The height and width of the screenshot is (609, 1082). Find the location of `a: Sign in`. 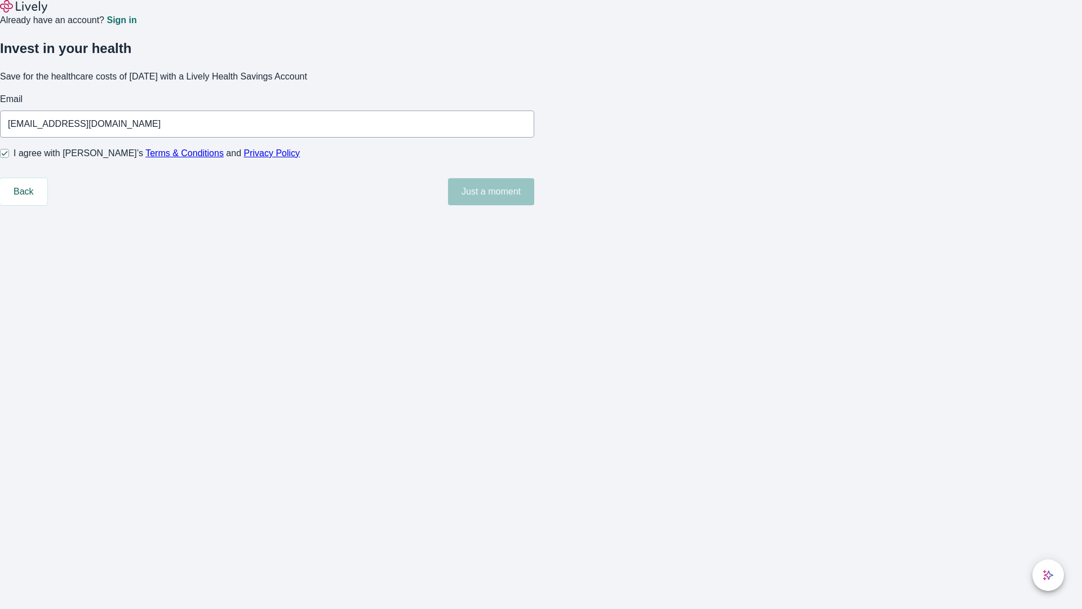

a: Sign in is located at coordinates (121, 20).